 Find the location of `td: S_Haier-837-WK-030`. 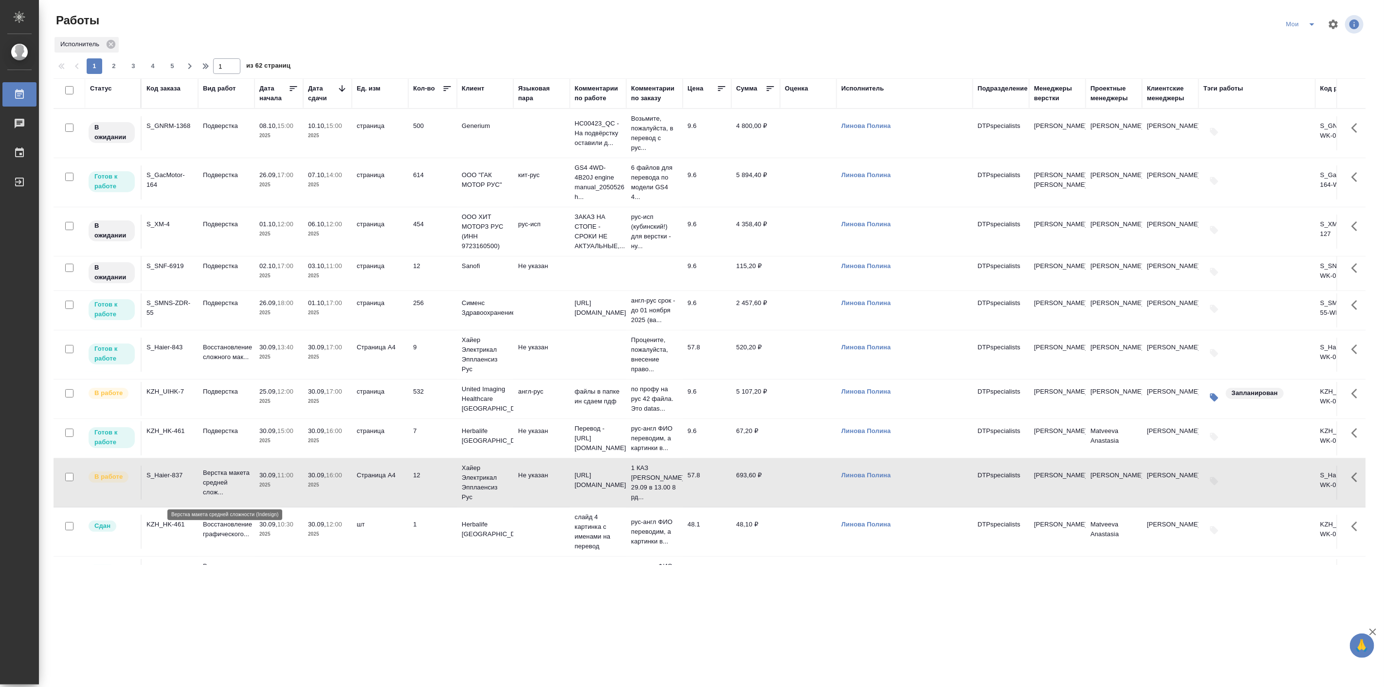

td: S_Haier-837-WK-030 is located at coordinates (1343, 483).